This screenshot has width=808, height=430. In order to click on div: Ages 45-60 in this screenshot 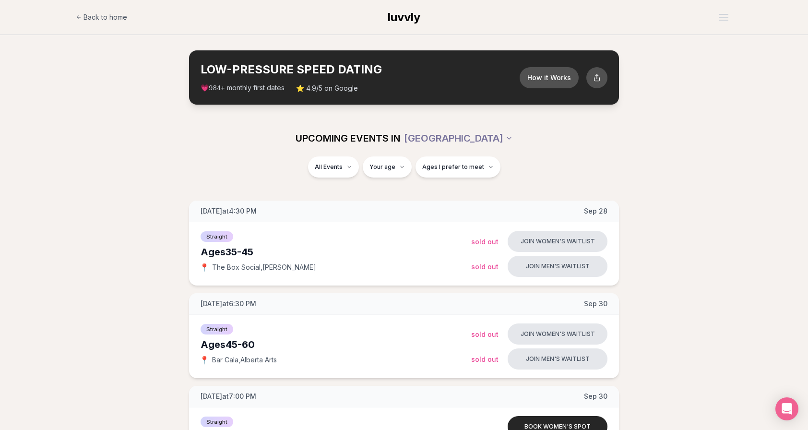, I will do `click(336, 345)`.